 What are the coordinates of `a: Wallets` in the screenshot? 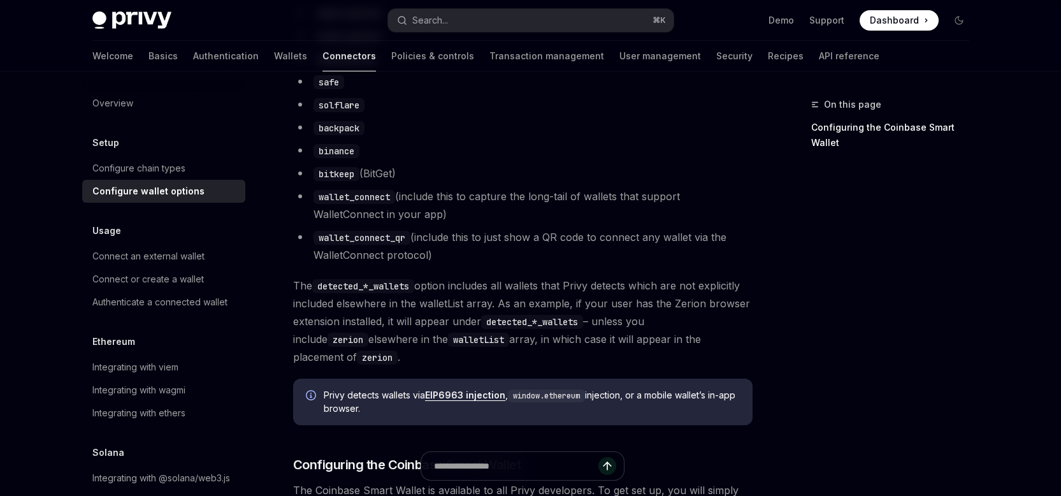 It's located at (291, 56).